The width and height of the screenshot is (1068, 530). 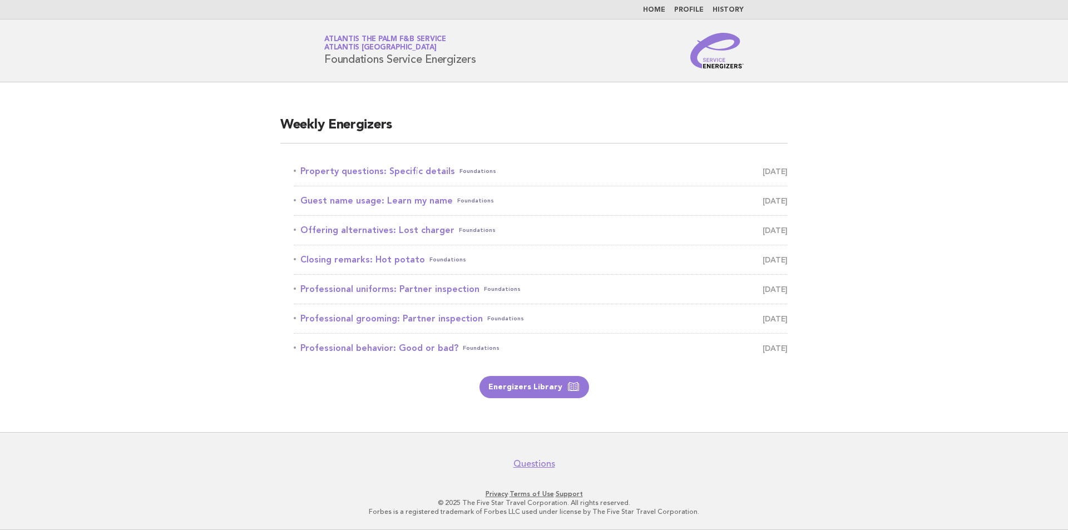 I want to click on a: Profile, so click(x=689, y=10).